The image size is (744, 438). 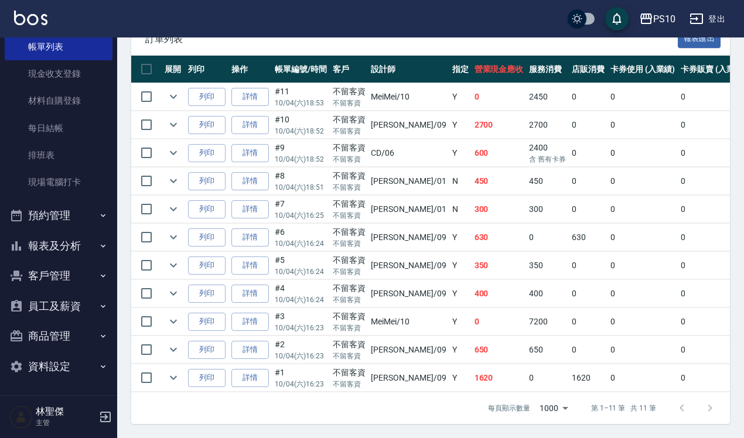 I want to click on button: 報表及分析, so click(x=59, y=246).